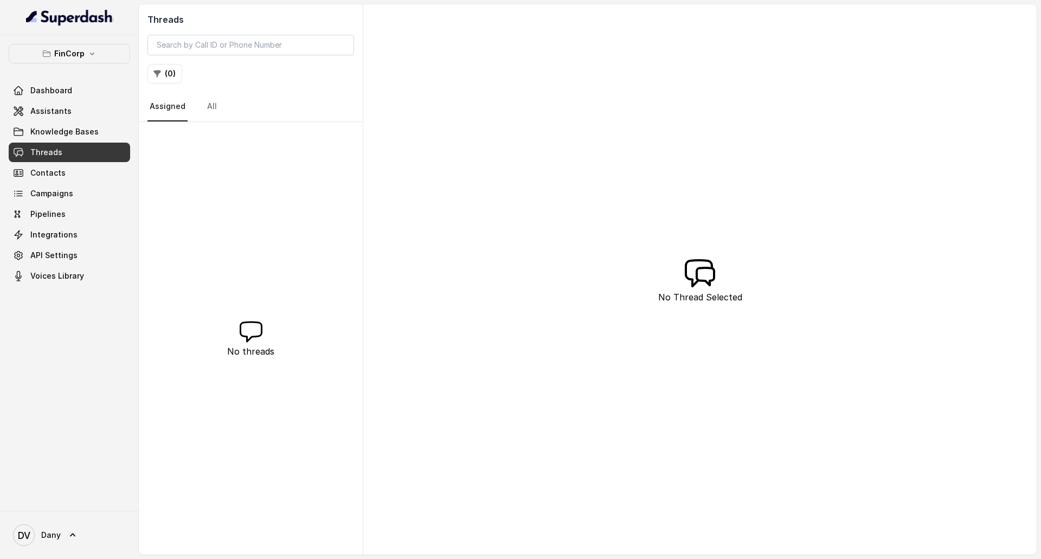  What do you see at coordinates (251, 45) in the screenshot?
I see `input: Search by Call ID or Phone Number` at bounding box center [251, 45].